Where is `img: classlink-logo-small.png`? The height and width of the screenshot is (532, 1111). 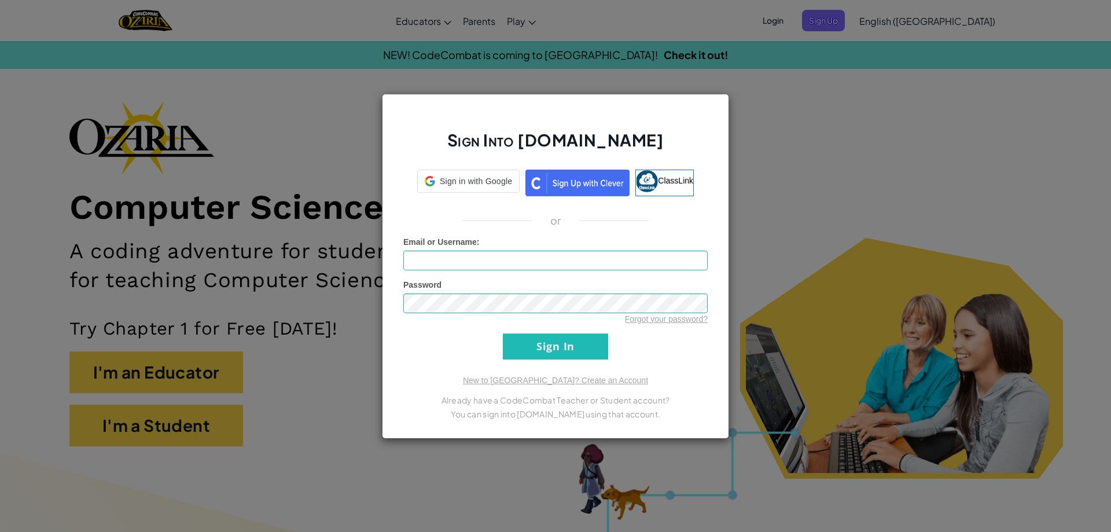
img: classlink-logo-small.png is located at coordinates (647, 181).